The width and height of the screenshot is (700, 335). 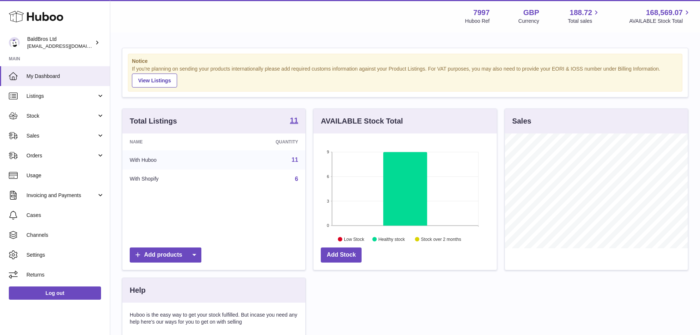 I want to click on span: AVAILABLE Stock Total, so click(x=660, y=21).